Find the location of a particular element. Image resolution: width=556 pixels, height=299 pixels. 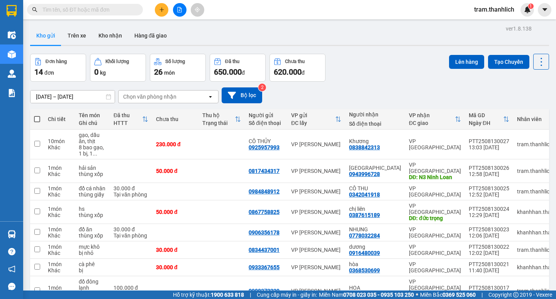

span: message is located at coordinates (12, 286).